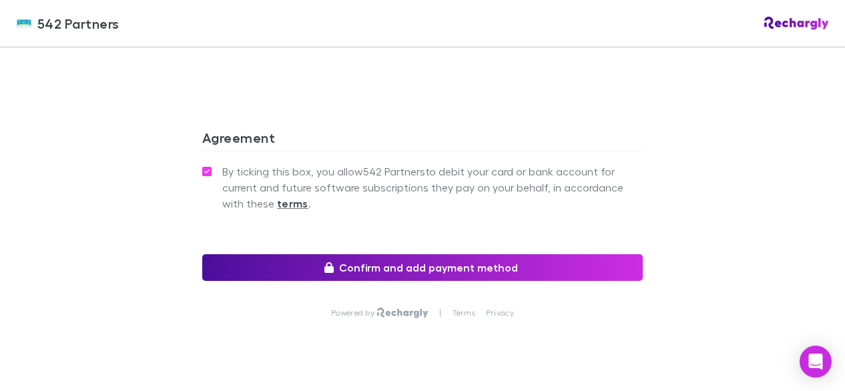  Describe the element at coordinates (432, 188) in the screenshot. I see `span: By ticking this box, you allow 542 Partners to debit your card or bank account for current and fu...` at that location.